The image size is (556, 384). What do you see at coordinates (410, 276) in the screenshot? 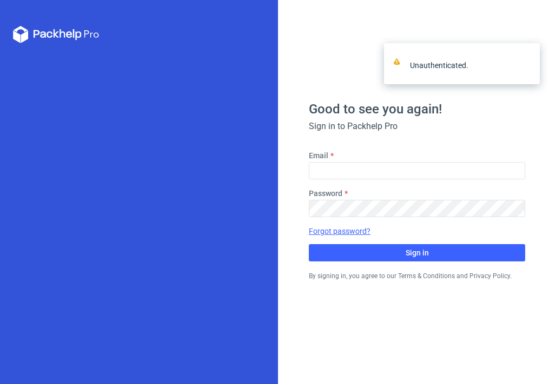
I see `small: By signing in, you agree to our Terms & Conditions and Privacy Policy.` at bounding box center [410, 276].